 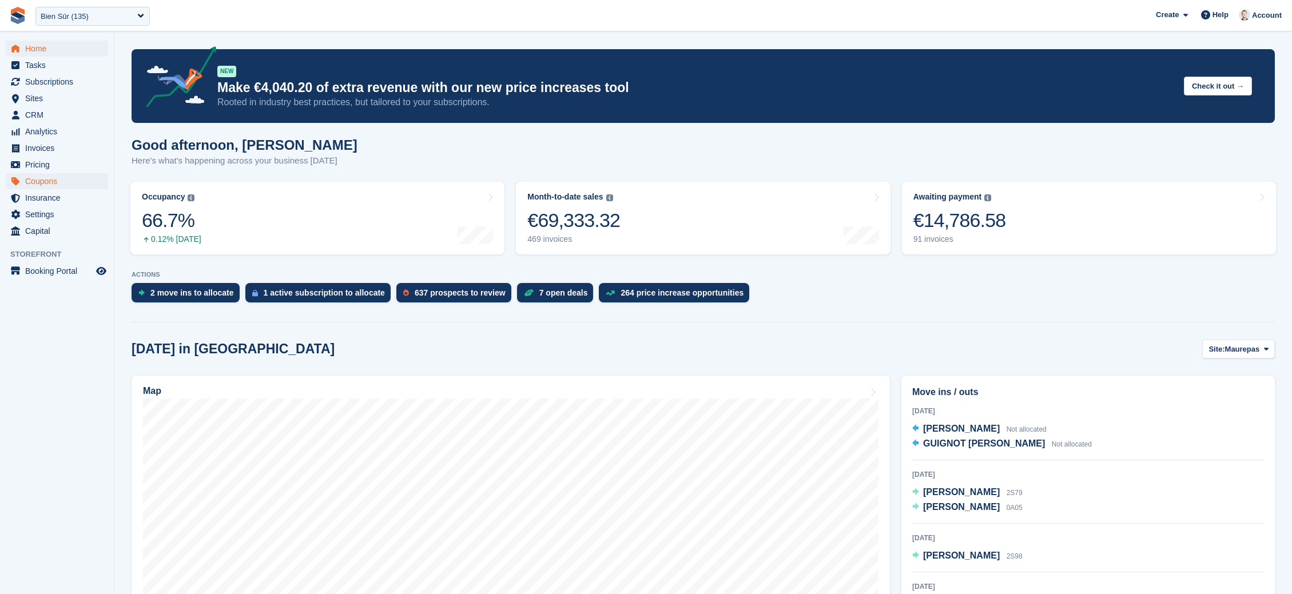 I want to click on span: Site:, so click(x=1216, y=349).